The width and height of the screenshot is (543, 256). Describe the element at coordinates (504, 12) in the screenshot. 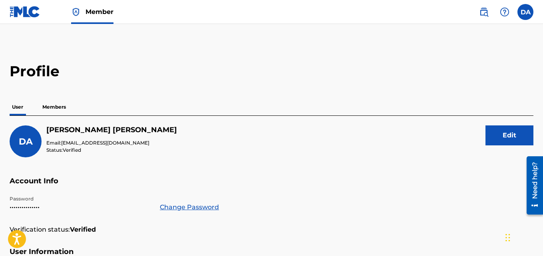

I see `img: help` at that location.